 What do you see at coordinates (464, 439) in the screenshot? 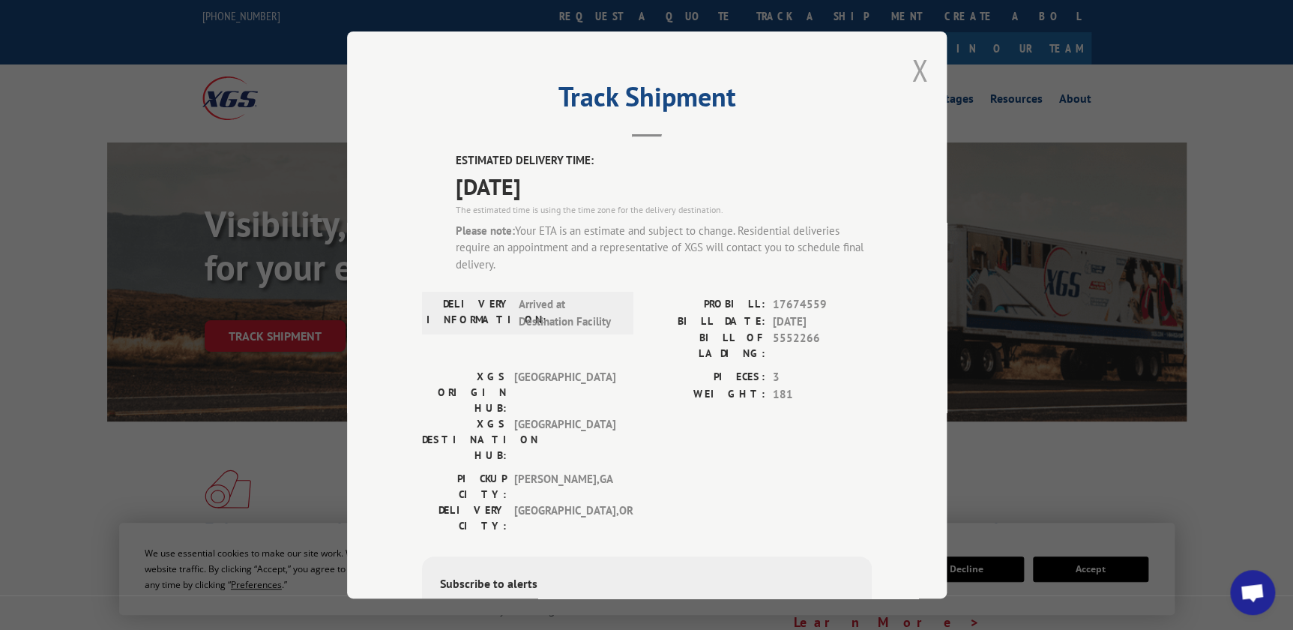
I see `label: XGS DESTINATION HUB:` at bounding box center [464, 439].